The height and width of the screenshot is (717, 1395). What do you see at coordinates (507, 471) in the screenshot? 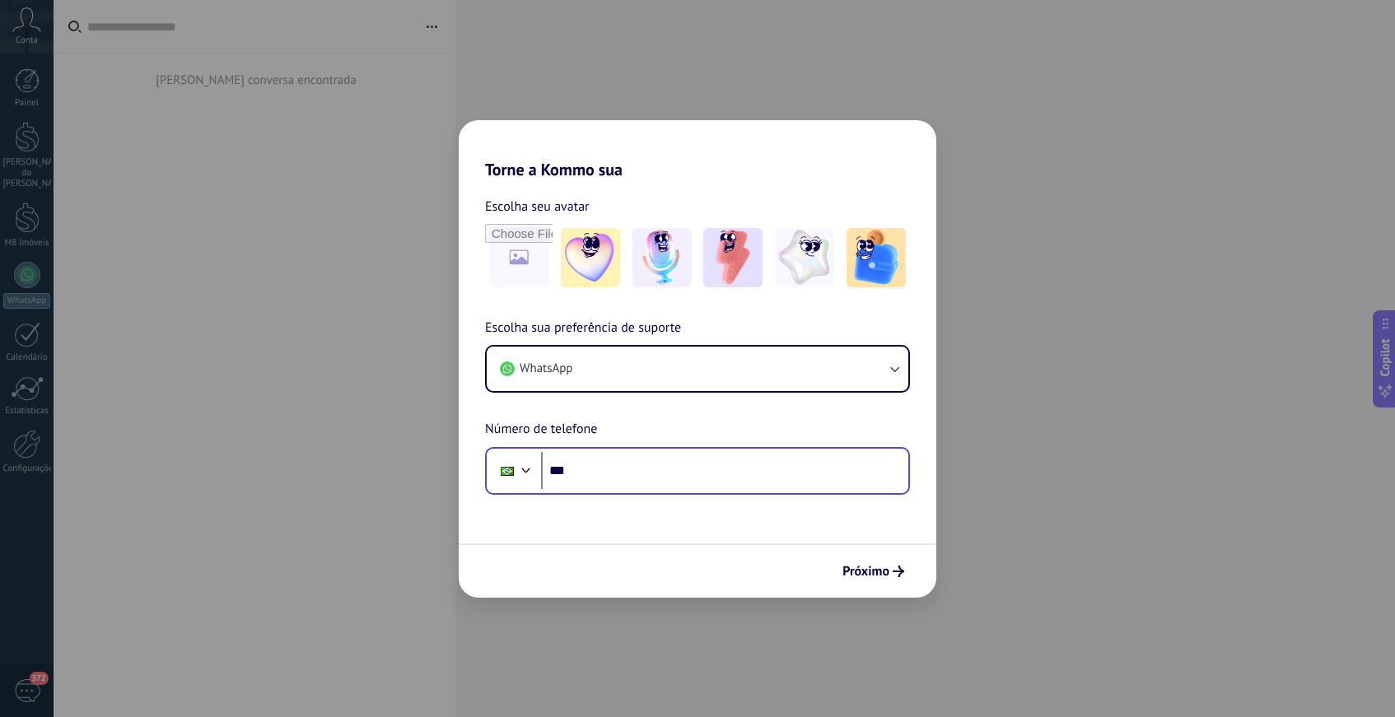
I see `div: Brazil: + 55` at bounding box center [507, 471].